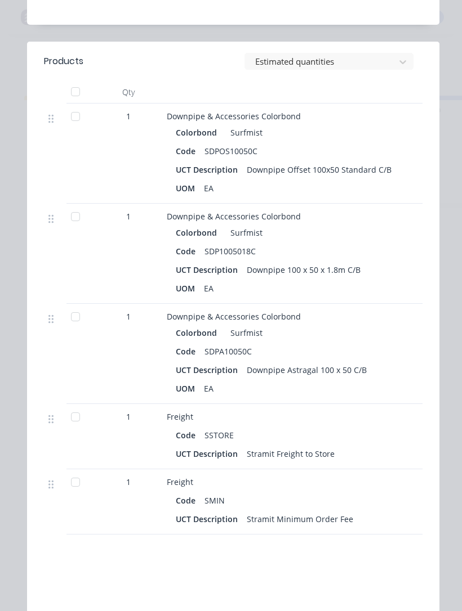 The width and height of the screenshot is (462, 611). Describe the element at coordinates (219, 435) in the screenshot. I see `div: SSTORE` at that location.